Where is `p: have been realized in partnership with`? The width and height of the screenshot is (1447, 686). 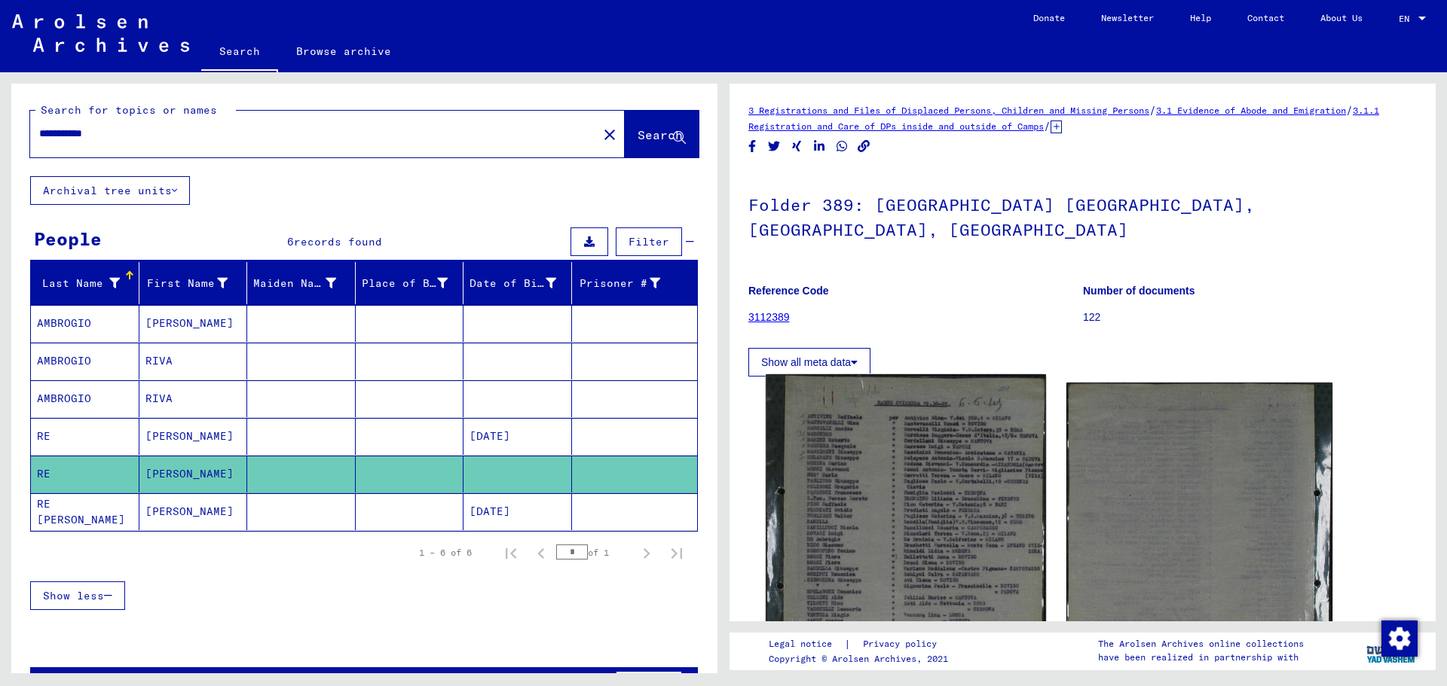
p: have been realized in partnership with is located at coordinates (1200, 658).